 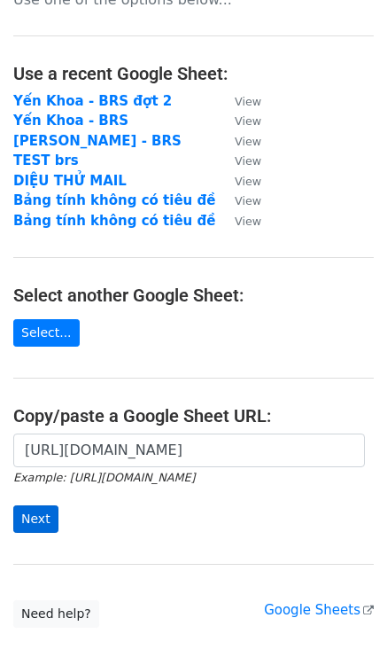 I want to click on h4: Copy/paste a Google Sheet URL:, so click(x=193, y=416).